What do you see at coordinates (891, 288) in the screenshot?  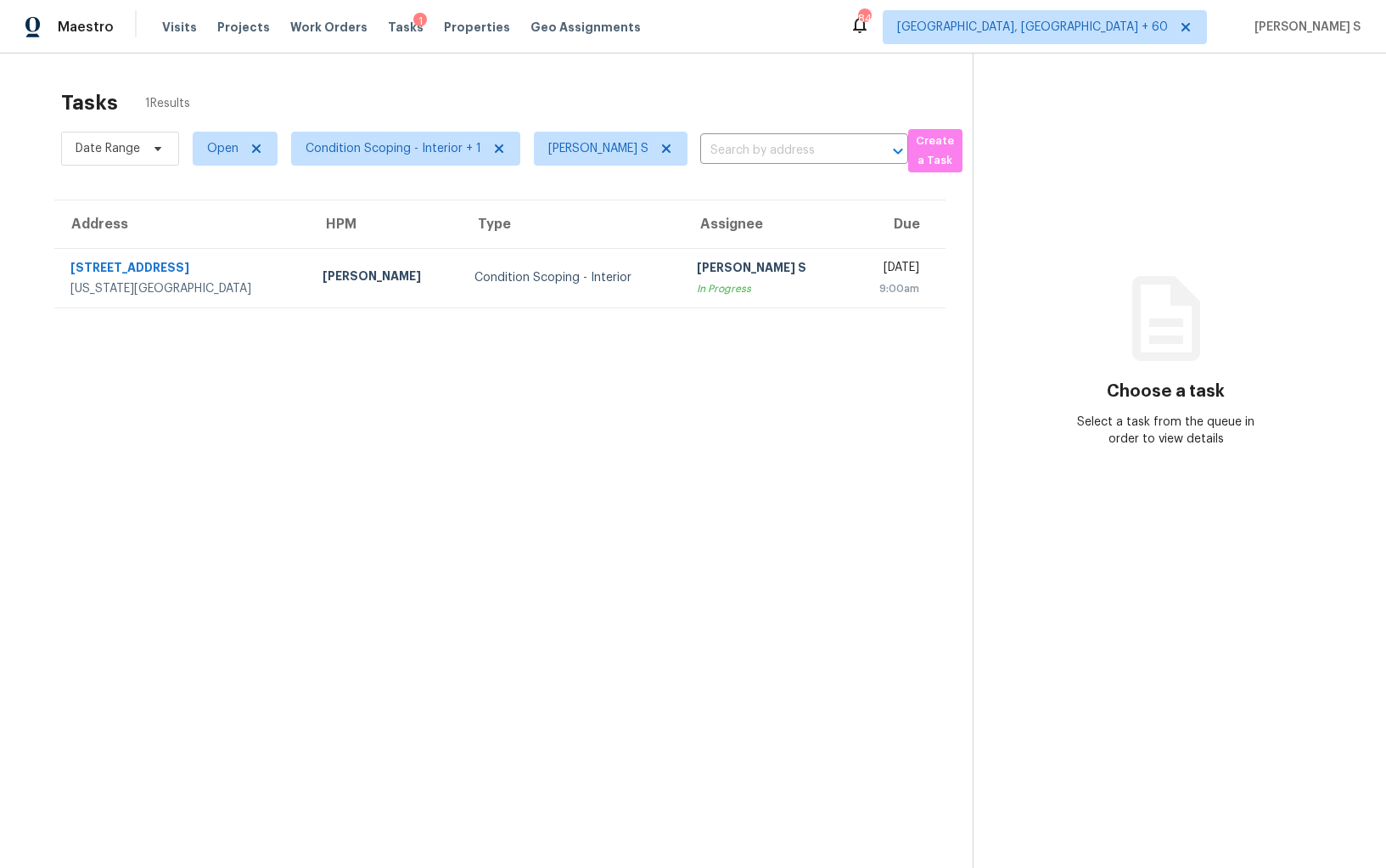 I see `div: 9:00am` at bounding box center [891, 288].